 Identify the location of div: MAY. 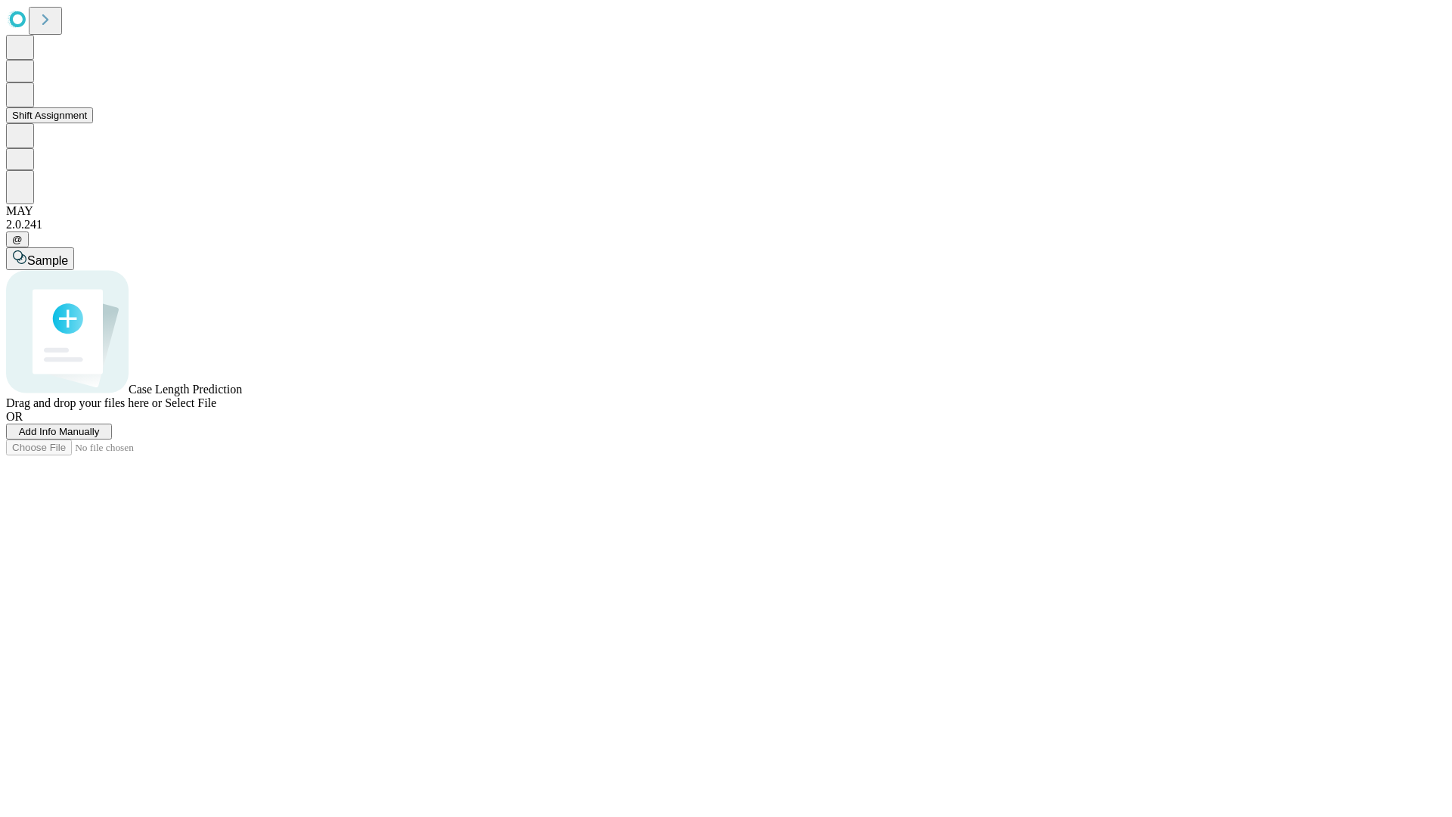
(726, 211).